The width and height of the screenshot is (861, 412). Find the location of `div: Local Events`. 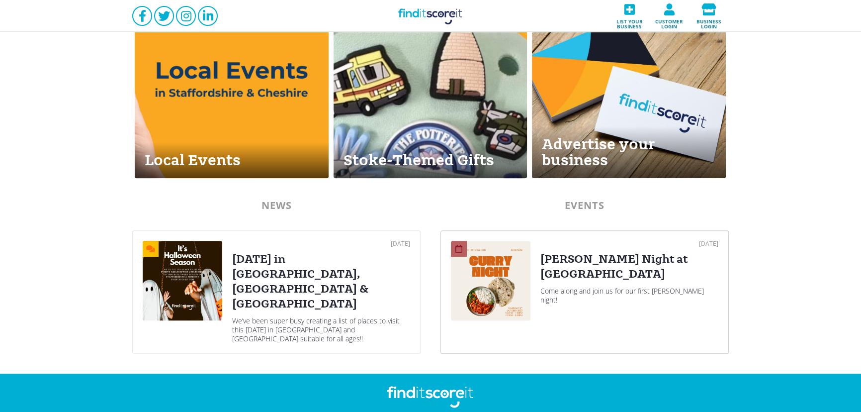

div: Local Events is located at coordinates (232, 160).